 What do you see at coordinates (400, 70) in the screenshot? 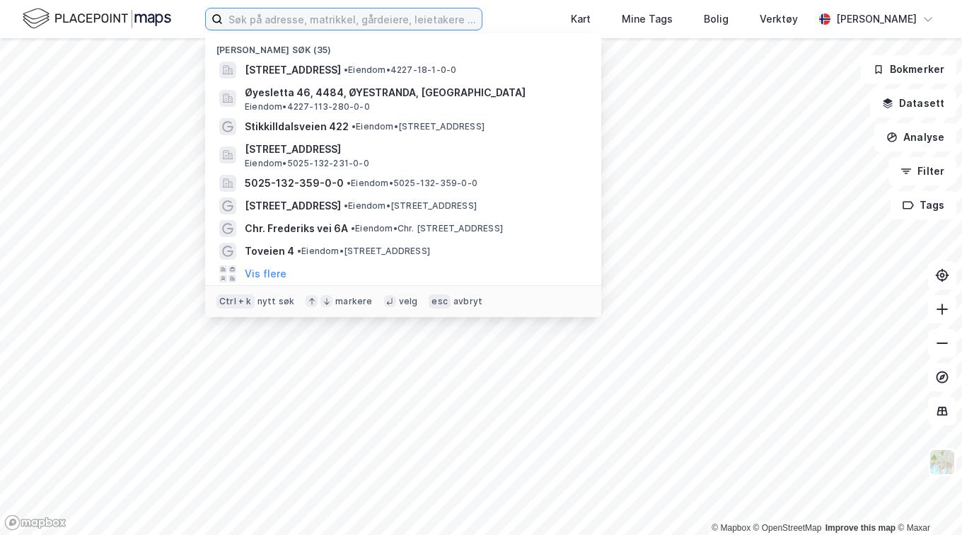
I see `span: Eiendom • 4227-18-1-0-0` at bounding box center [400, 70].